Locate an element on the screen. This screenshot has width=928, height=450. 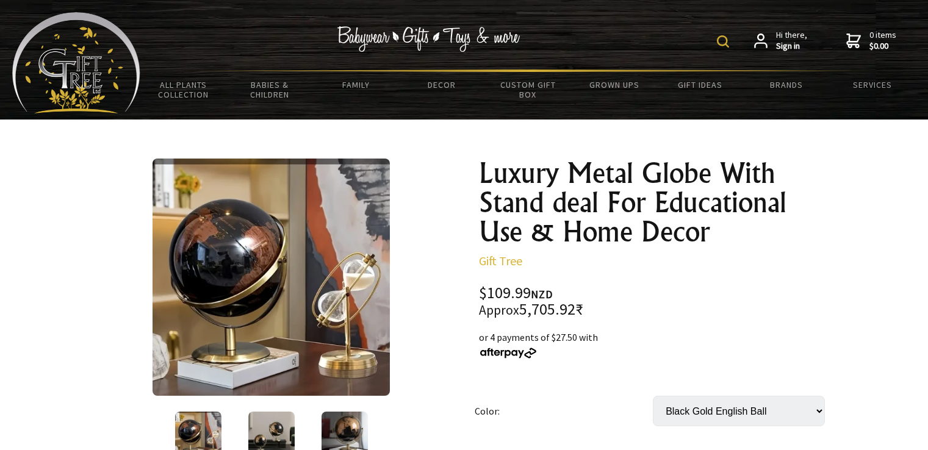
h1: Luxury Metal Globe With Stand deal For Educational Use & Home Decor is located at coordinates (657, 203).